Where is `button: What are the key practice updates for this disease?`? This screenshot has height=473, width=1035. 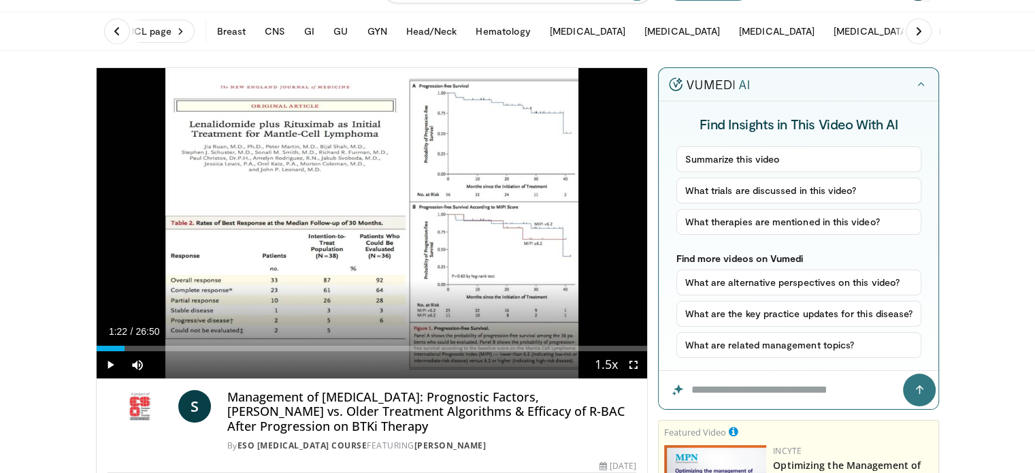
button: What are the key practice updates for this disease? is located at coordinates (799, 314).